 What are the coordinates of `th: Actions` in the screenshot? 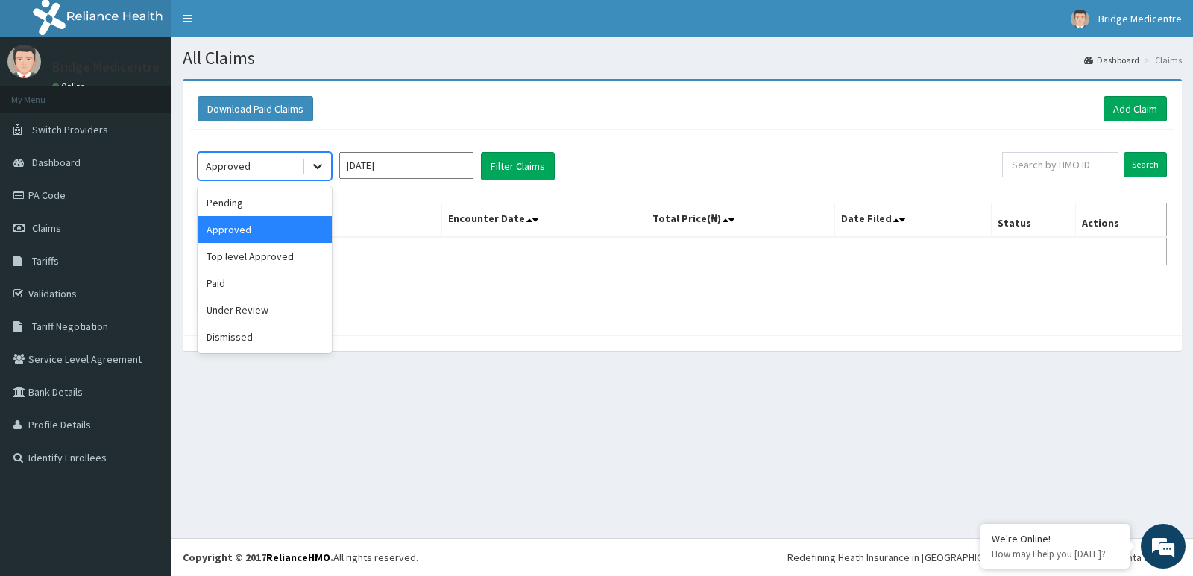 It's located at (1121, 221).